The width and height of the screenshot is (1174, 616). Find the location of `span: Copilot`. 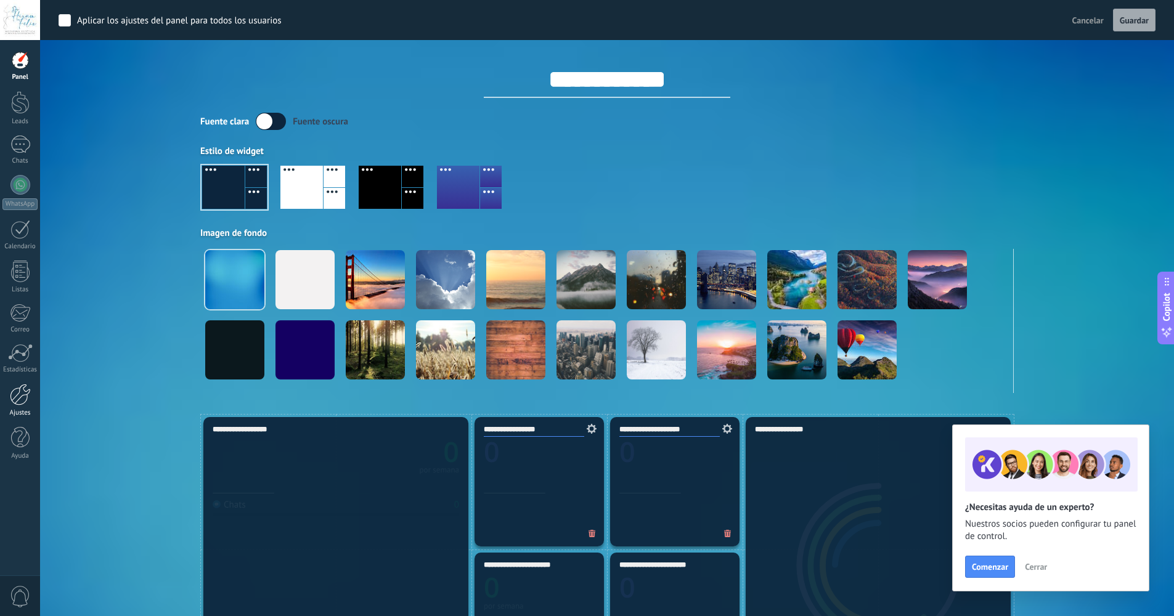

span: Copilot is located at coordinates (1167, 308).